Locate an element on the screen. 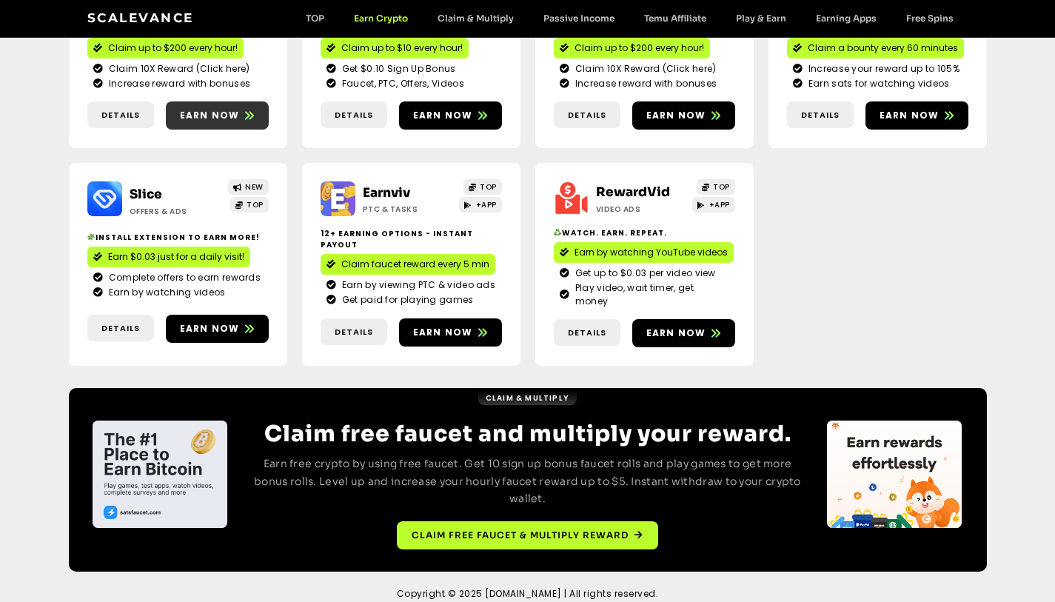 The image size is (1055, 602). a: Free Spins is located at coordinates (930, 18).